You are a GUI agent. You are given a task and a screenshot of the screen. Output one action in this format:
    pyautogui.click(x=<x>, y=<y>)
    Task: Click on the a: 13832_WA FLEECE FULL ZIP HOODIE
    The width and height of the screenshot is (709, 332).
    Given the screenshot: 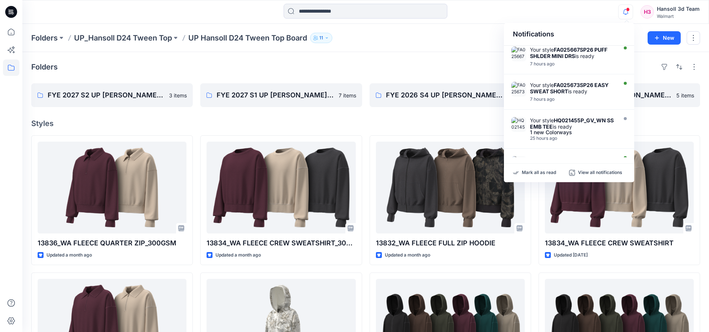 What is the action you would take?
    pyautogui.click(x=451, y=188)
    